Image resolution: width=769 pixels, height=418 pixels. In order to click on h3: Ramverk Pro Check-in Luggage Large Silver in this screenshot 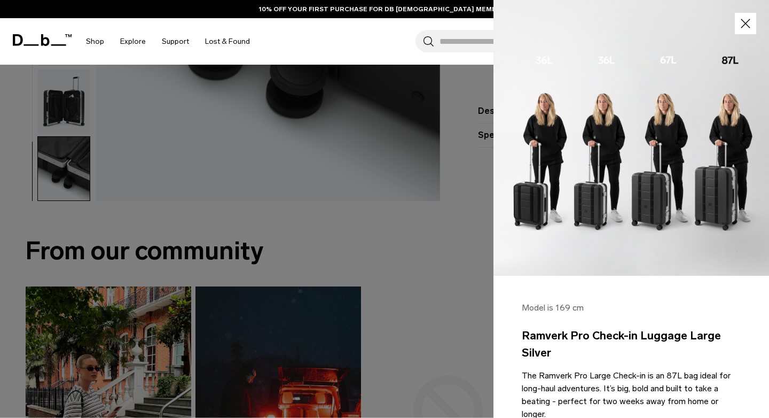, I will do `click(631, 344)`.